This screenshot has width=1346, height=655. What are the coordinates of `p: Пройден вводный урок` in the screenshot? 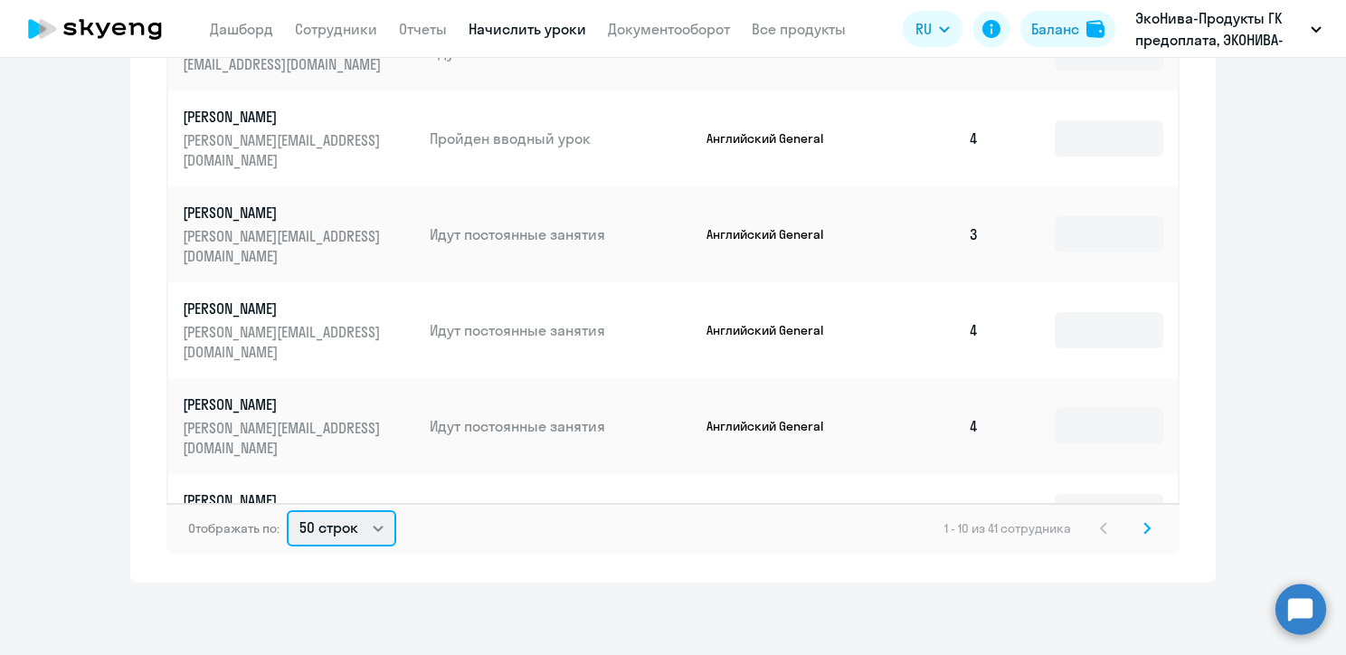 It's located at (561, 138).